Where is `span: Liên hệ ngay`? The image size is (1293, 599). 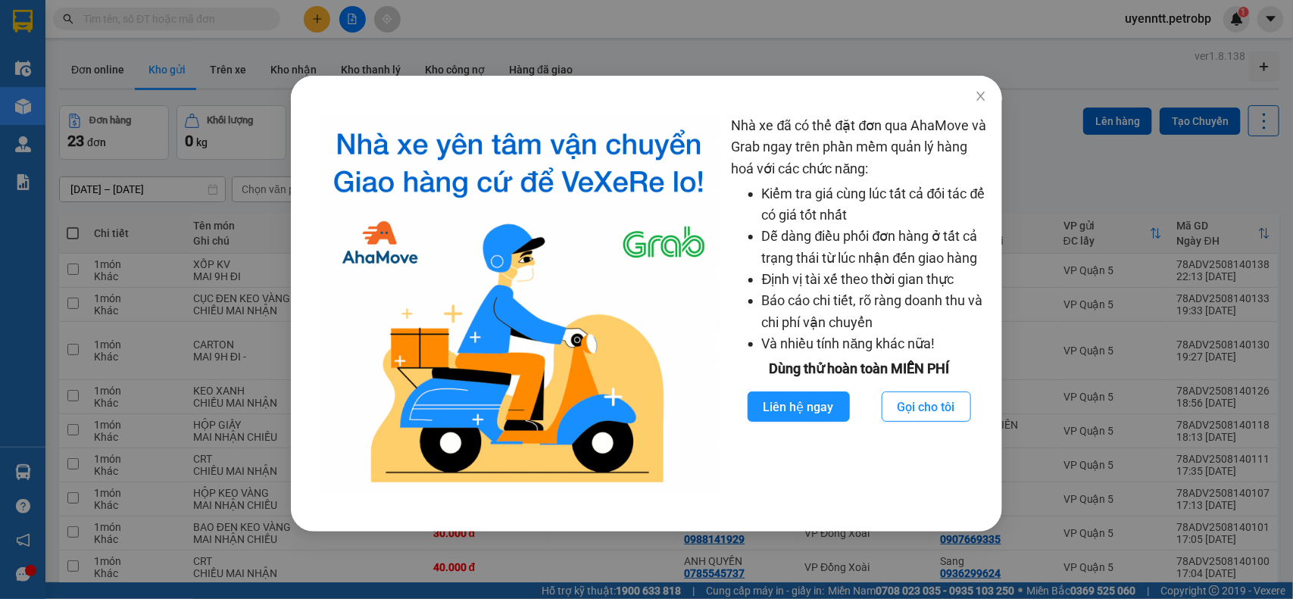 span: Liên hệ ngay is located at coordinates (798, 407).